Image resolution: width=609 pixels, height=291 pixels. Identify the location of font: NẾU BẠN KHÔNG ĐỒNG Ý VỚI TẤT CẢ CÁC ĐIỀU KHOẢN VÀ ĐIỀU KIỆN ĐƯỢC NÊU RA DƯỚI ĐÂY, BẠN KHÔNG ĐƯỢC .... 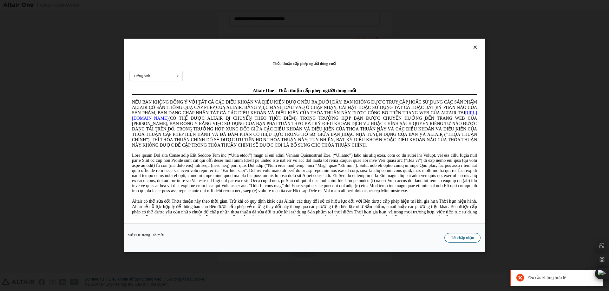
(175, 22).